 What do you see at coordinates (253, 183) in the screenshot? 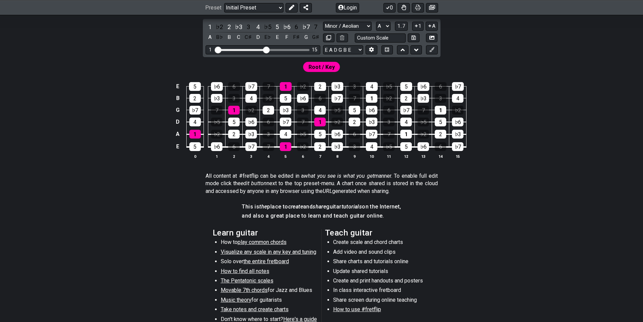
I see `em: edit button` at bounding box center [253, 183].